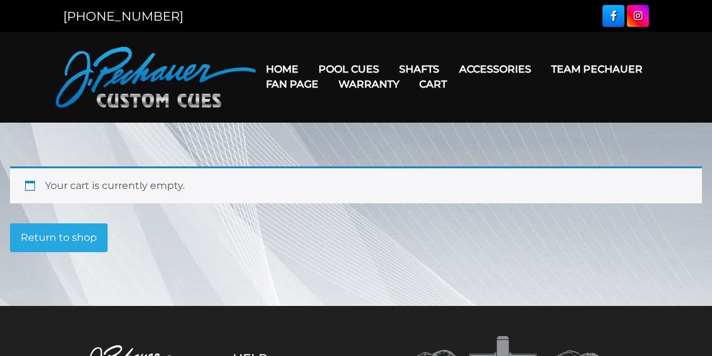 The width and height of the screenshot is (712, 356). Describe the element at coordinates (419, 69) in the screenshot. I see `a: Shafts` at that location.